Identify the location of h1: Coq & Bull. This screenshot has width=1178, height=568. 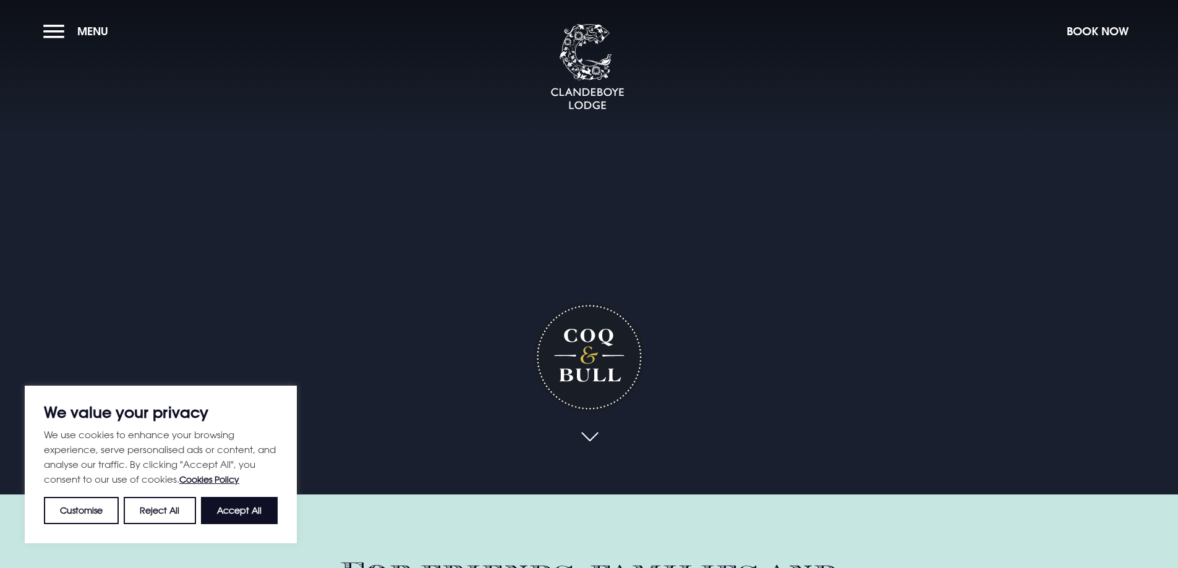
(588, 357).